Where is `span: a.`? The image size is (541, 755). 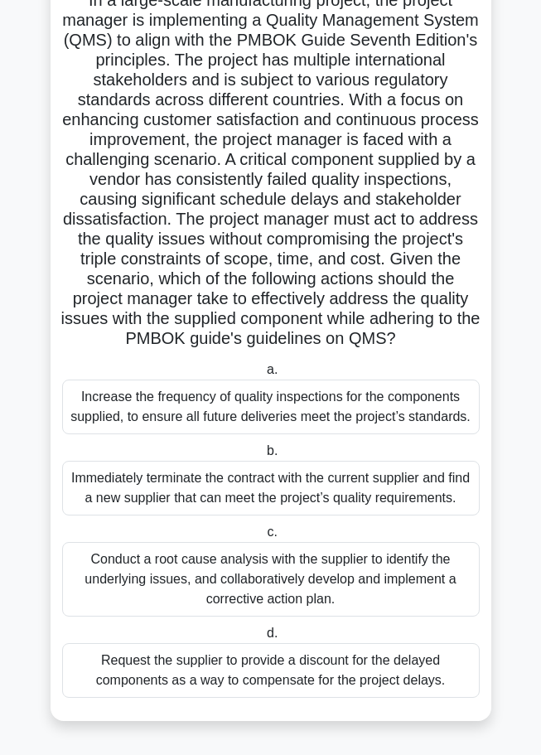
span: a. is located at coordinates (272, 369).